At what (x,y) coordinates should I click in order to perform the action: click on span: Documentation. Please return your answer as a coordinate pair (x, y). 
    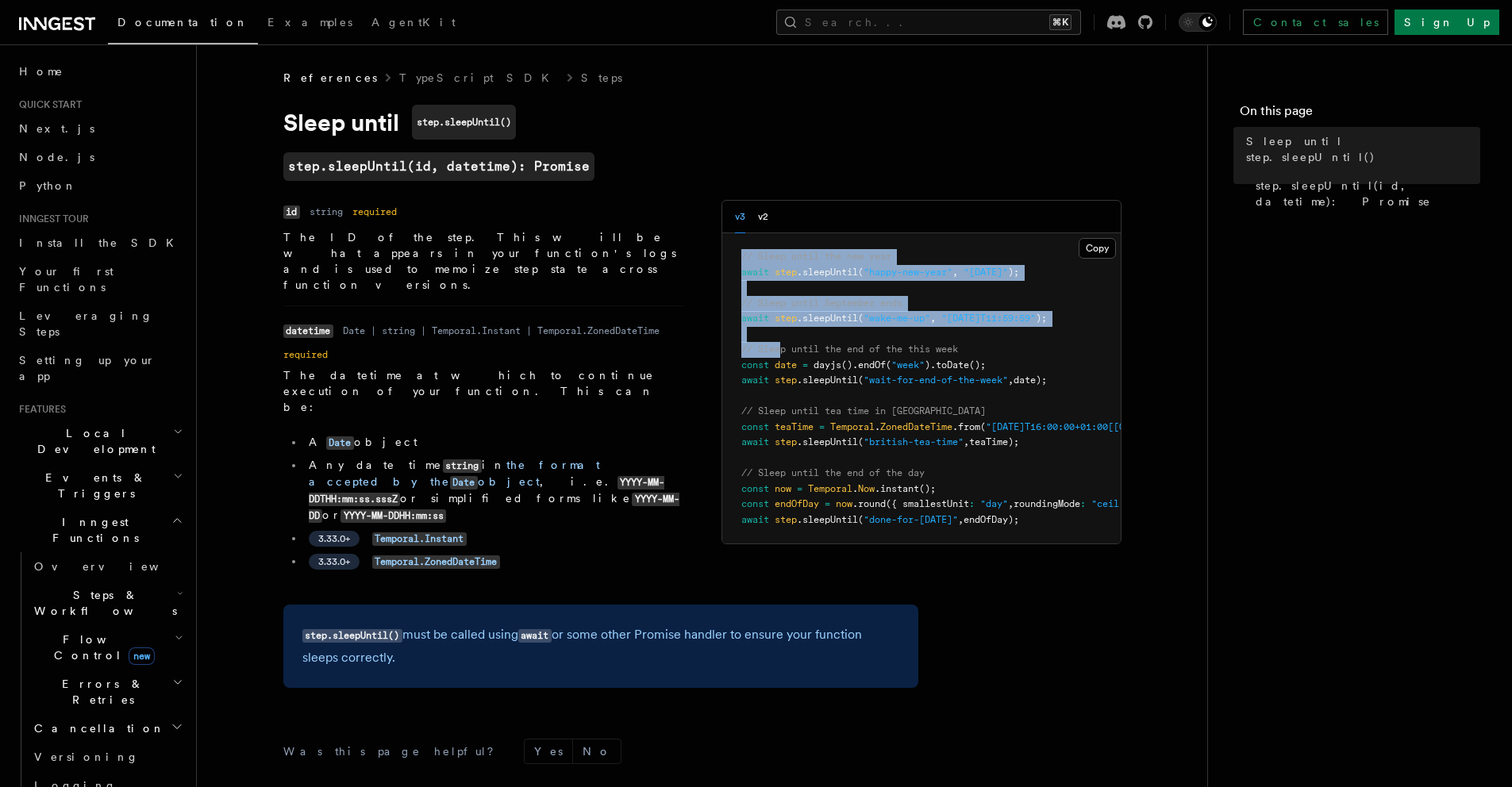
    Looking at the image, I should click on (182, 22).